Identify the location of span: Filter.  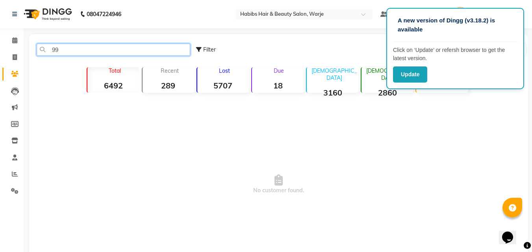
(209, 50).